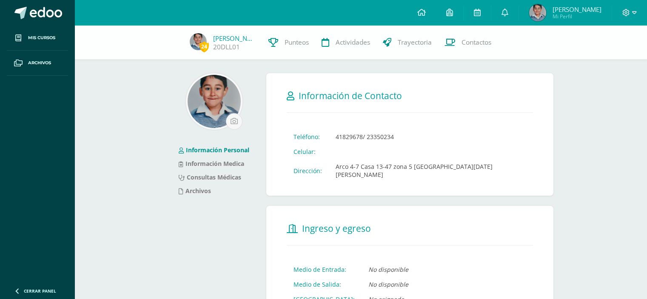  I want to click on span: 24, so click(204, 46).